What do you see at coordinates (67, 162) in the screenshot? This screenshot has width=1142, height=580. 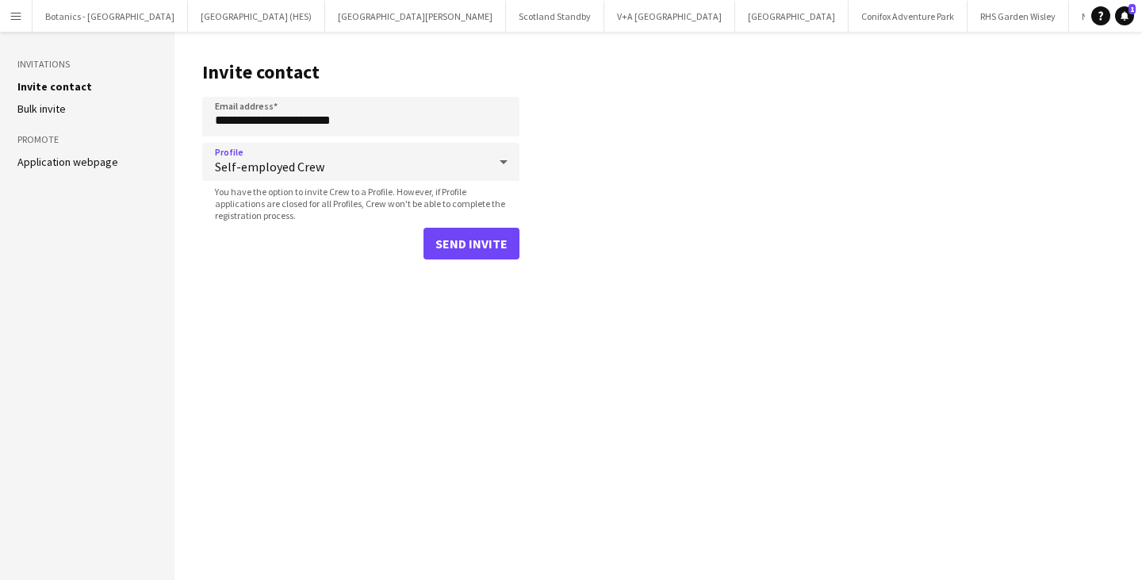 I see `a: Application webpage` at bounding box center [67, 162].